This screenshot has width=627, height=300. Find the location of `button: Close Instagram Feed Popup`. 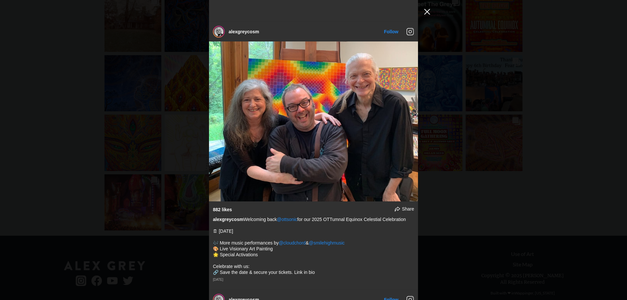

button: Close Instagram Feed Popup is located at coordinates (427, 12).